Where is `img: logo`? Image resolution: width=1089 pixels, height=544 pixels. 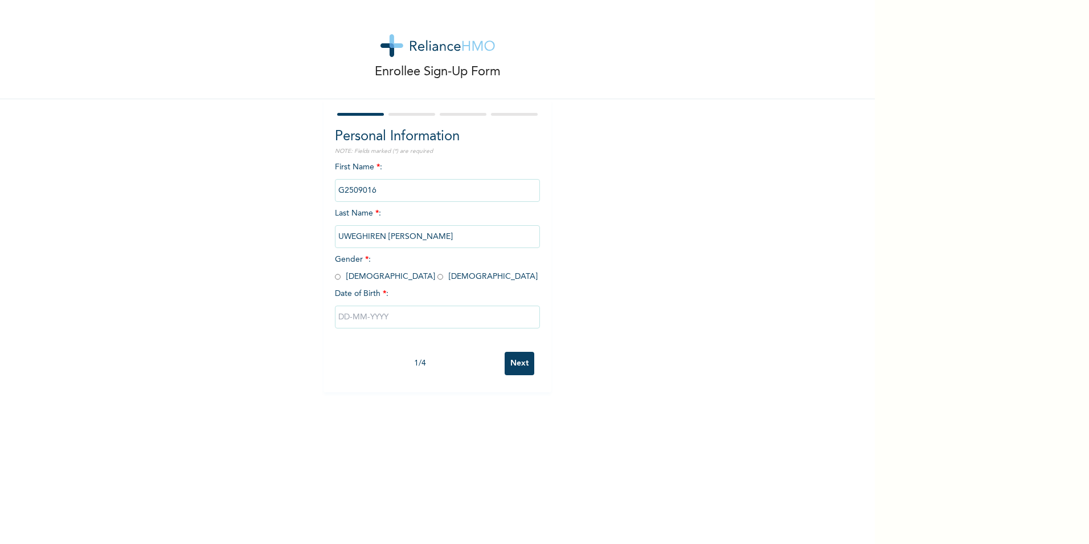 img: logo is located at coordinates (438, 46).